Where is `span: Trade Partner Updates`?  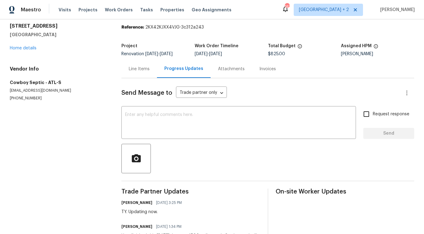
span: Trade Partner Updates is located at coordinates (191, 192).